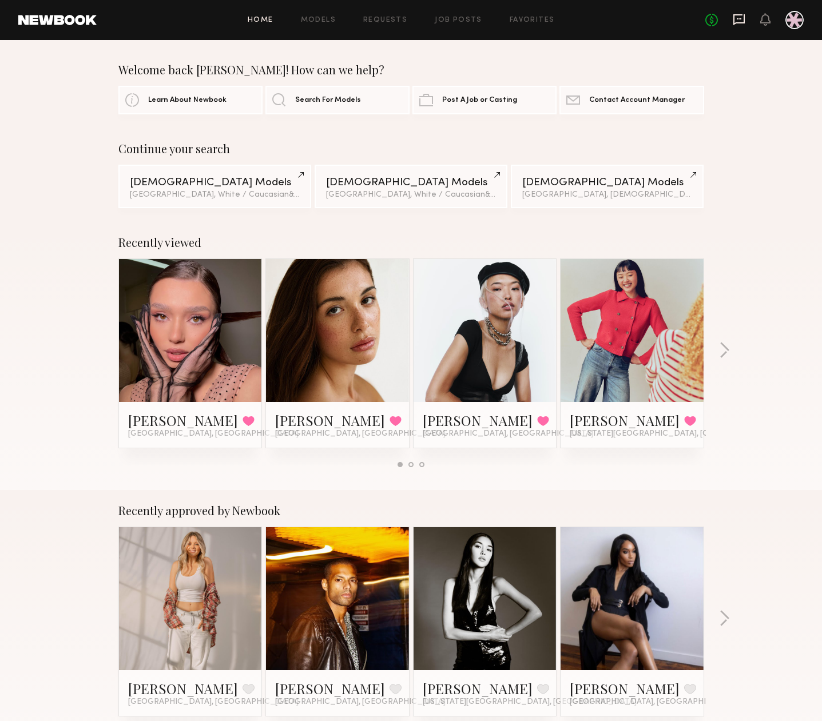  I want to click on span: & 1 other filter, so click(509, 194).